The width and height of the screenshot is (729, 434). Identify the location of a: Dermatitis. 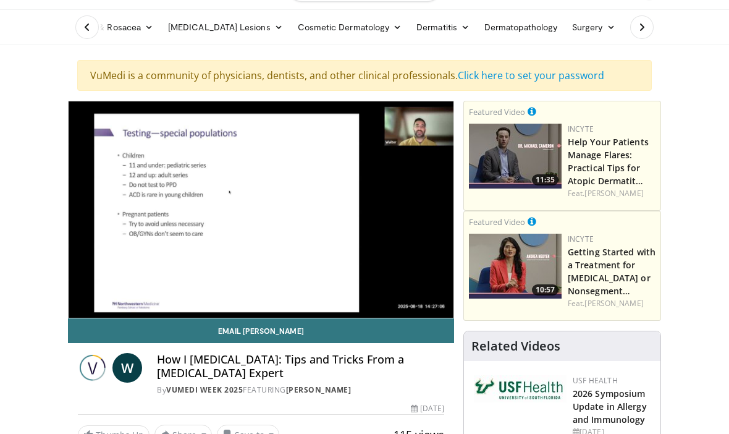
(443, 27).